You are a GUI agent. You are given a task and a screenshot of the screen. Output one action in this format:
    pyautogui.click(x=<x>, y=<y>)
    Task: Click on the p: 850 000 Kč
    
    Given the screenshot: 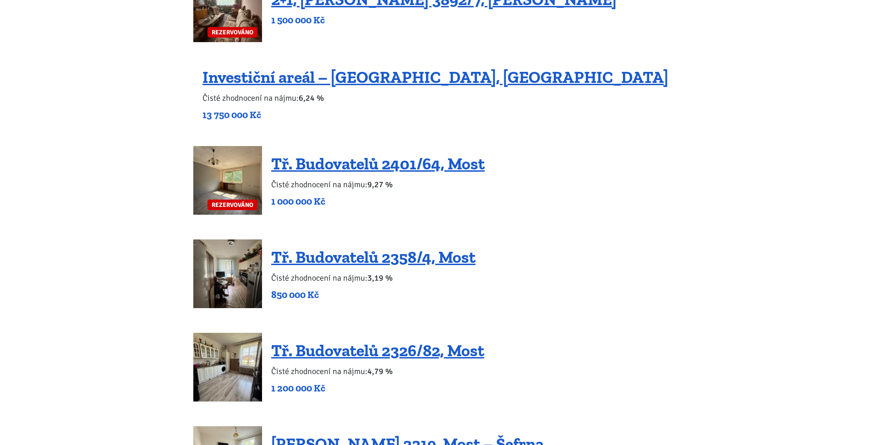 What is the action you would take?
    pyautogui.click(x=373, y=295)
    